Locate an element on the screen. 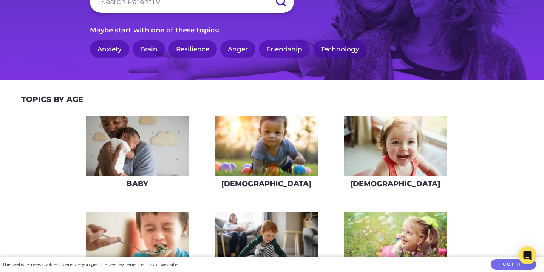 Image resolution: width=544 pixels, height=272 pixels. a: Anger is located at coordinates (238, 49).